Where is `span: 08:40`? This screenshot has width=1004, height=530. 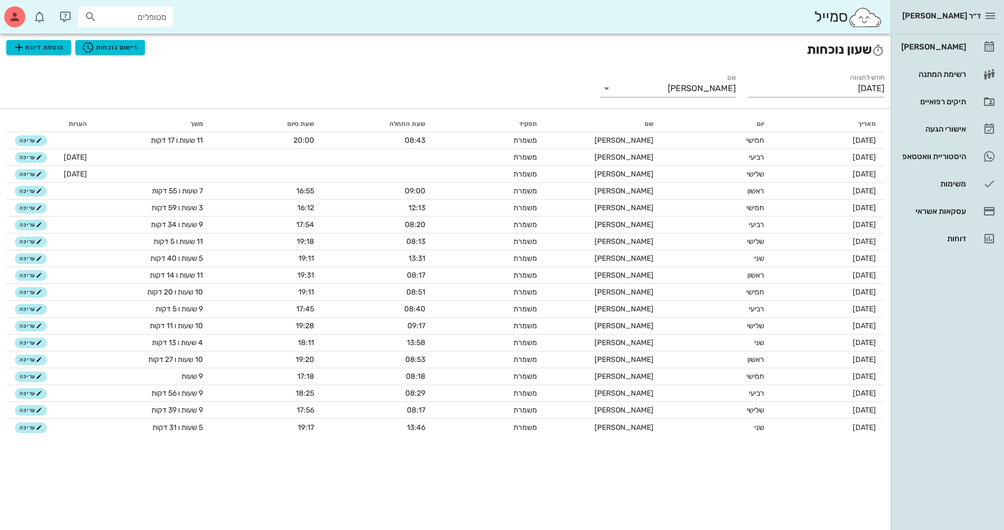 span: 08:40 is located at coordinates (415, 309).